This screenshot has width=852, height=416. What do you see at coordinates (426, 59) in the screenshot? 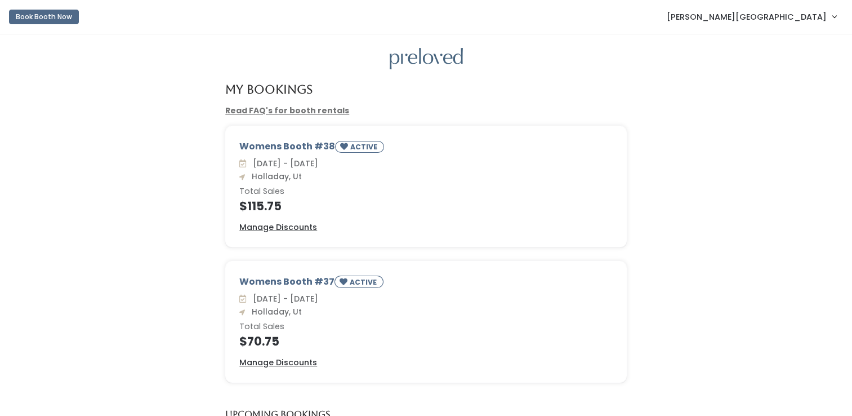
I see `img: preloved logo` at bounding box center [426, 59].